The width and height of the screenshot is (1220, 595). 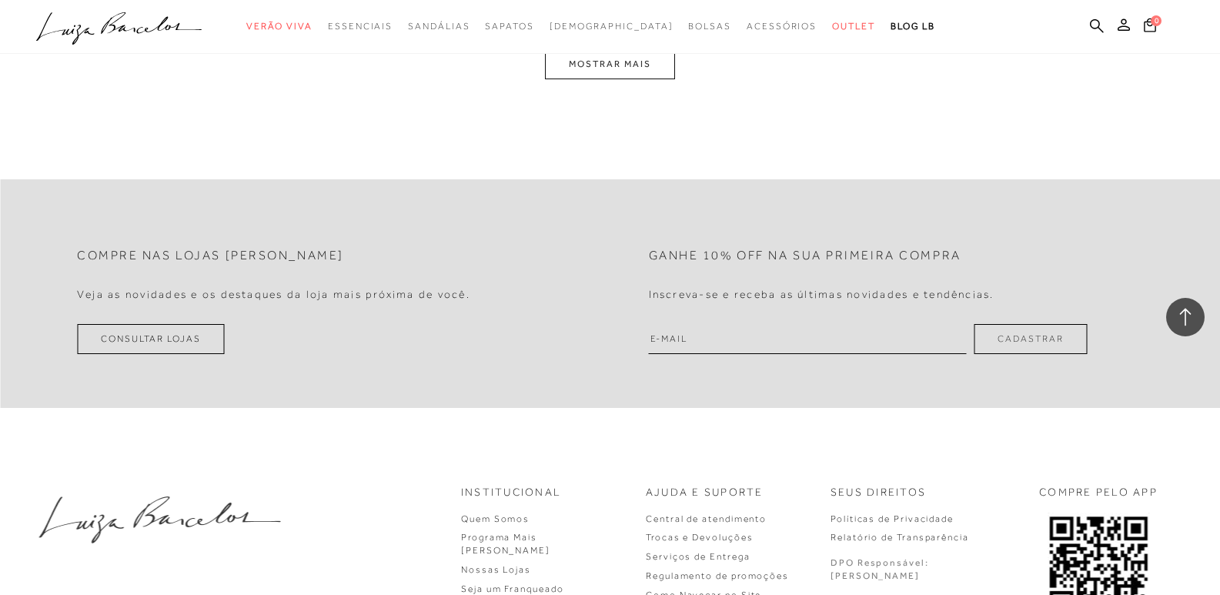 I want to click on a: Consultar Lojas, so click(x=151, y=339).